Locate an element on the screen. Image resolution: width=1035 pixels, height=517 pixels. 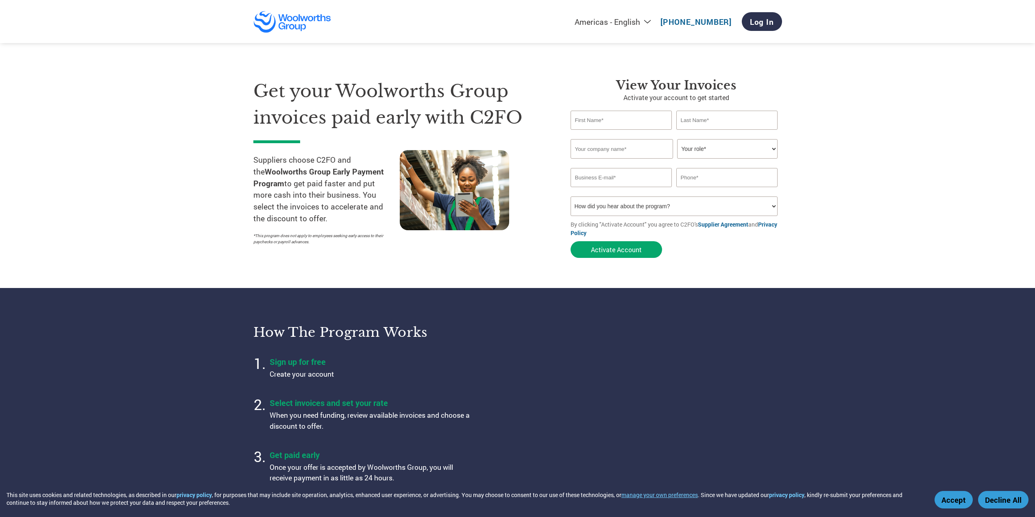
div: This site uses cookies and related technologies, as described in our , for purposes that may incl... is located at coordinates (465, 499).